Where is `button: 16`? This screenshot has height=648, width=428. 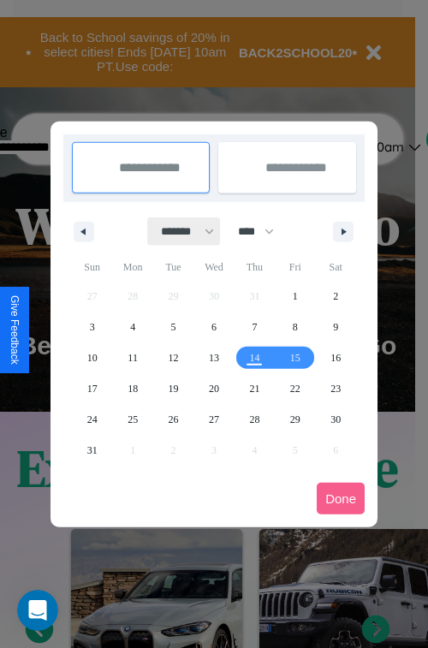
button: 16 is located at coordinates (336, 358).